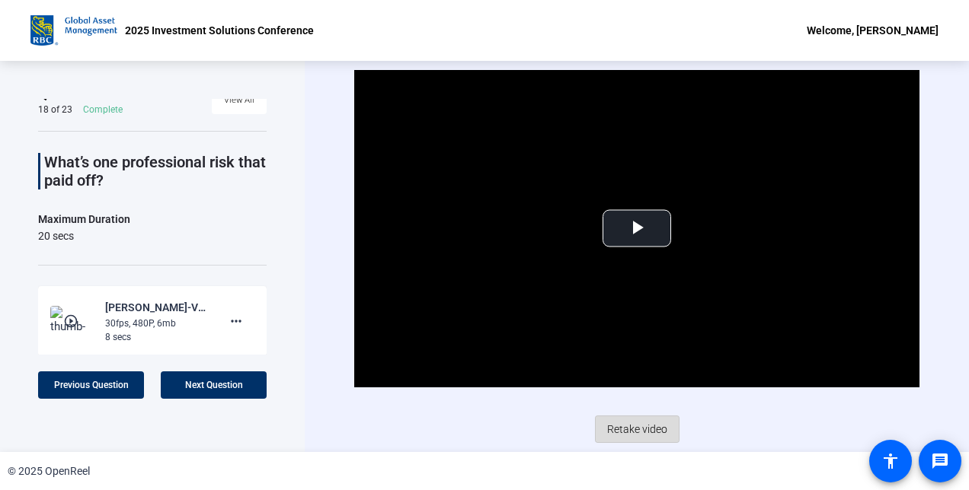  I want to click on span: Previous Question, so click(91, 385).